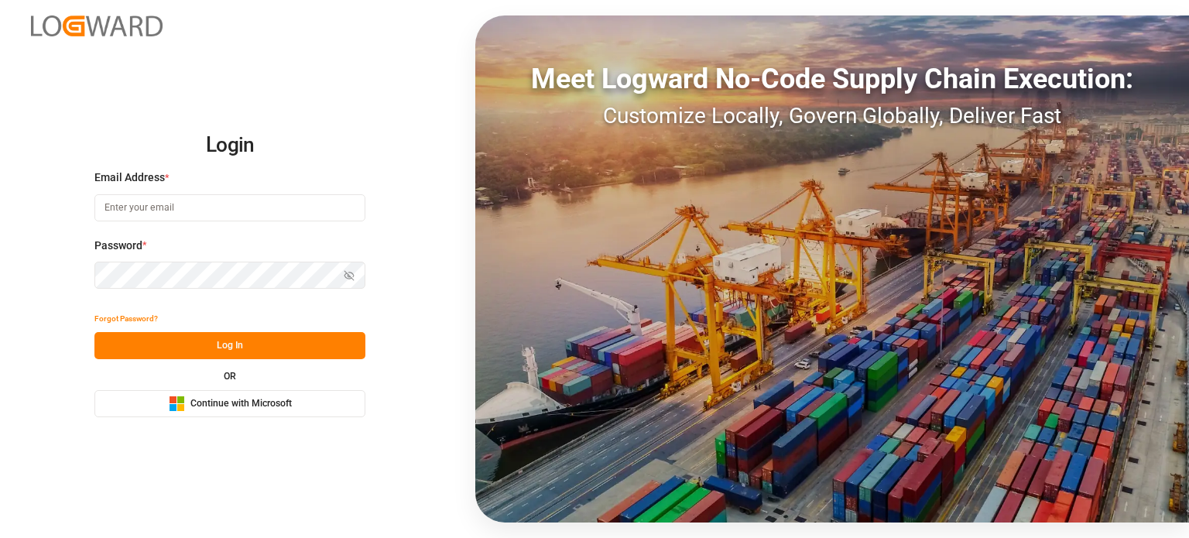  I want to click on span: Password, so click(118, 245).